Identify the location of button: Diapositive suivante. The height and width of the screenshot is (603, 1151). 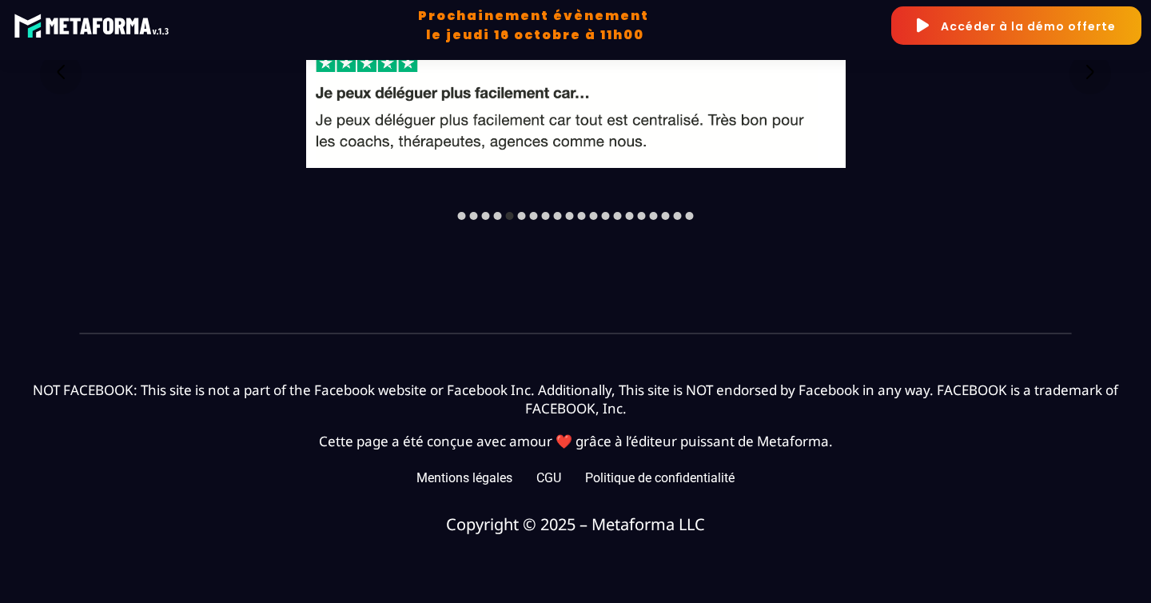
(1091, 74).